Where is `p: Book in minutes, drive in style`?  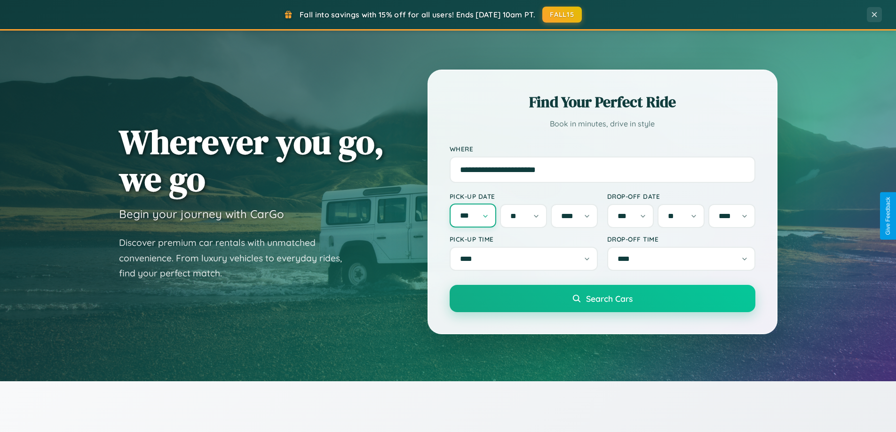
p: Book in minutes, drive in style is located at coordinates (603, 124).